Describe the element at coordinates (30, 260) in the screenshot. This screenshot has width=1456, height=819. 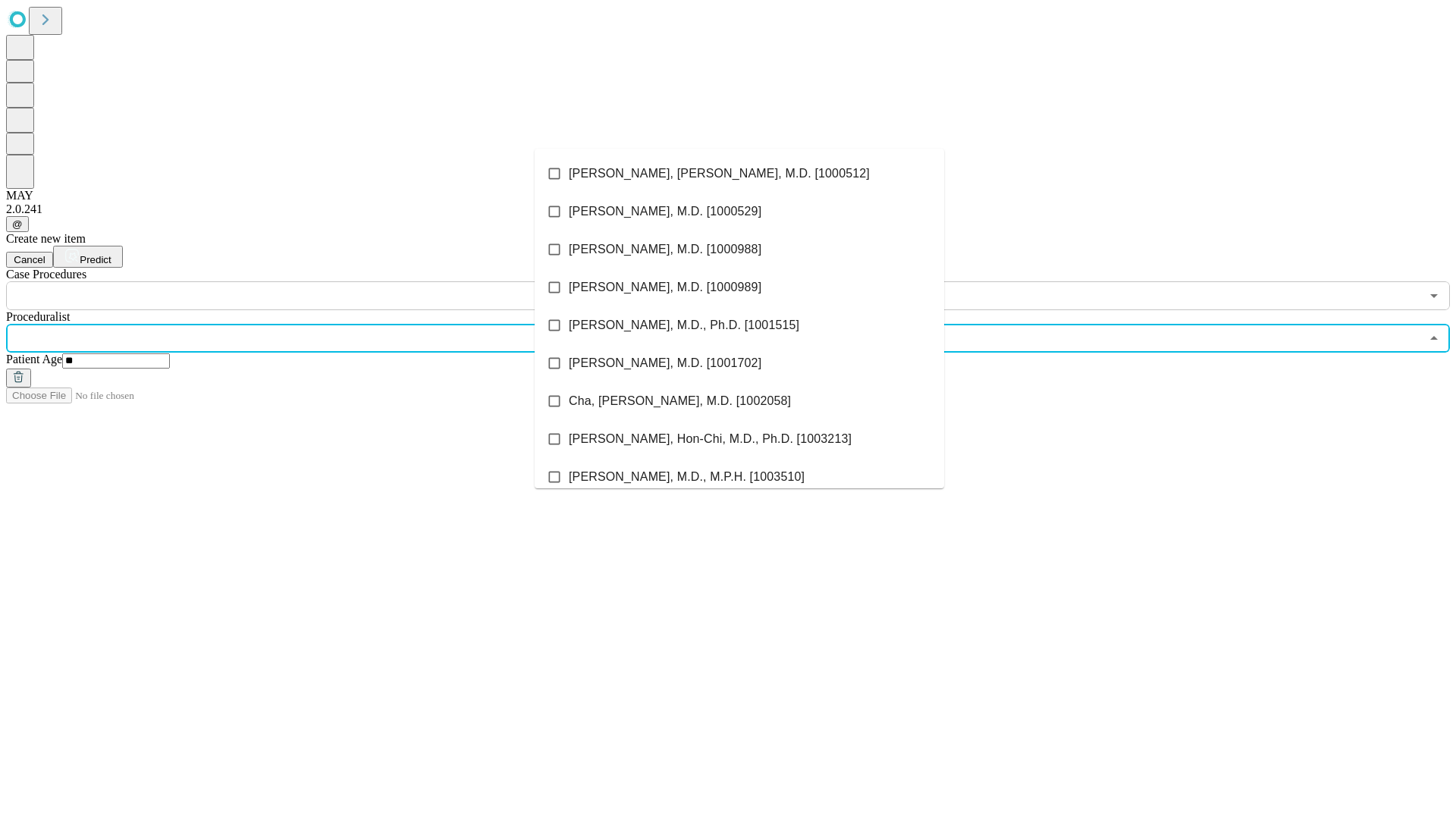
I see `button: Cancel` at that location.